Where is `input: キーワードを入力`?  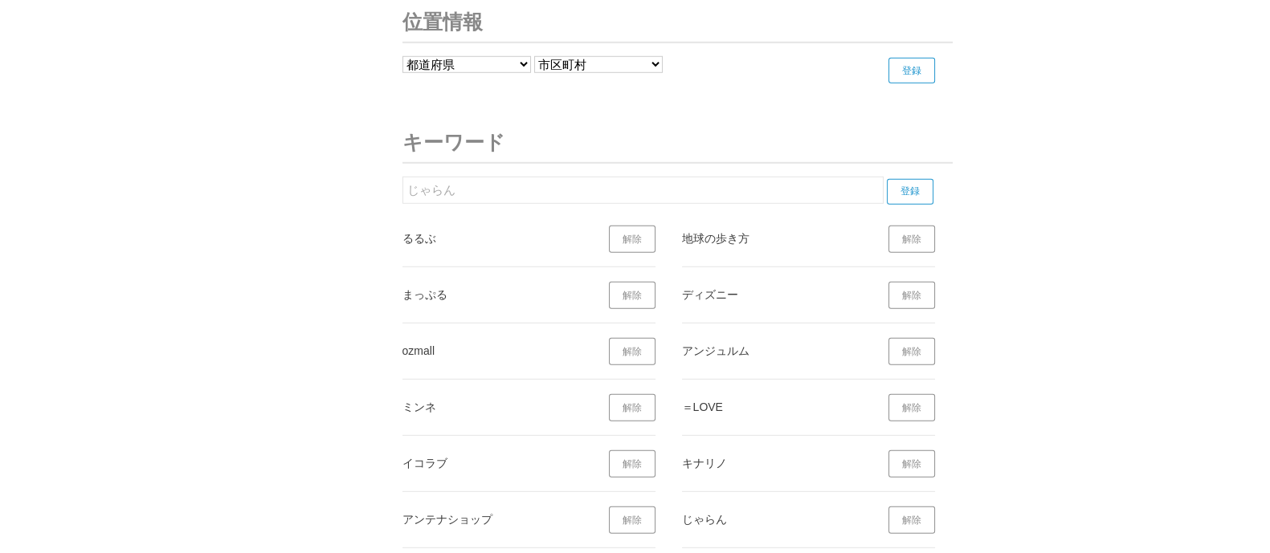
input: キーワードを入力 is located at coordinates (643, 190).